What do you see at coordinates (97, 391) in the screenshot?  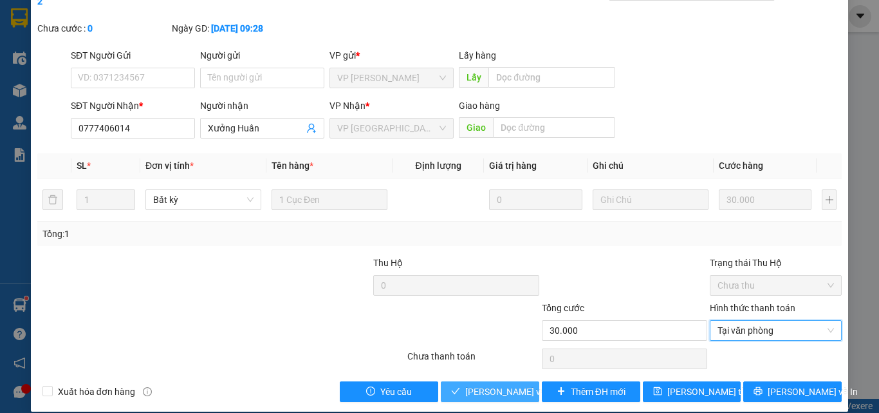 I see `span: Xuất hóa đơn hàng` at bounding box center [97, 391].